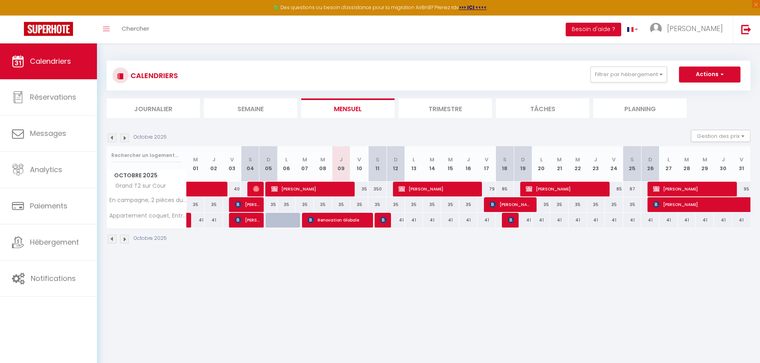 The width and height of the screenshot is (760, 363). Describe the element at coordinates (542, 108) in the screenshot. I see `li: Tâches` at that location.